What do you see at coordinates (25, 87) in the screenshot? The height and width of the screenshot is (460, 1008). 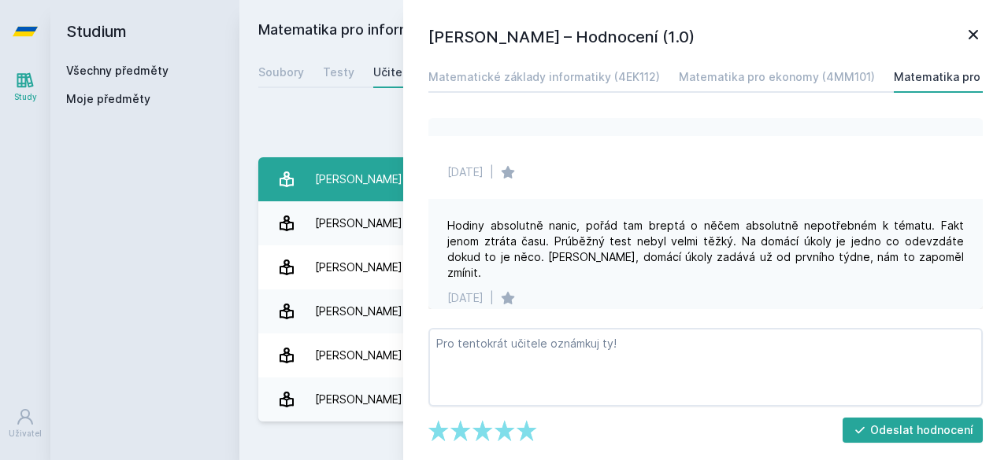 I see `a: Study` at bounding box center [25, 87].